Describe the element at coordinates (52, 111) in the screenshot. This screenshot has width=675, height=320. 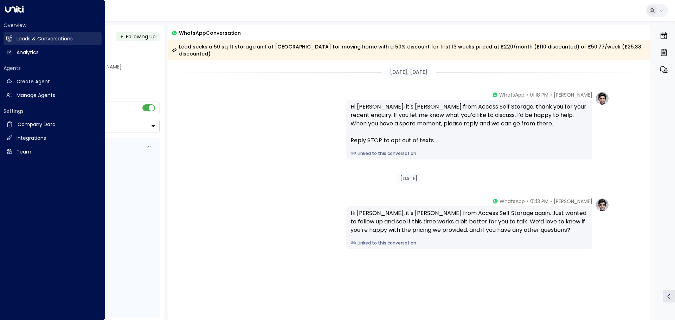
I see `h2: Settings` at that location.